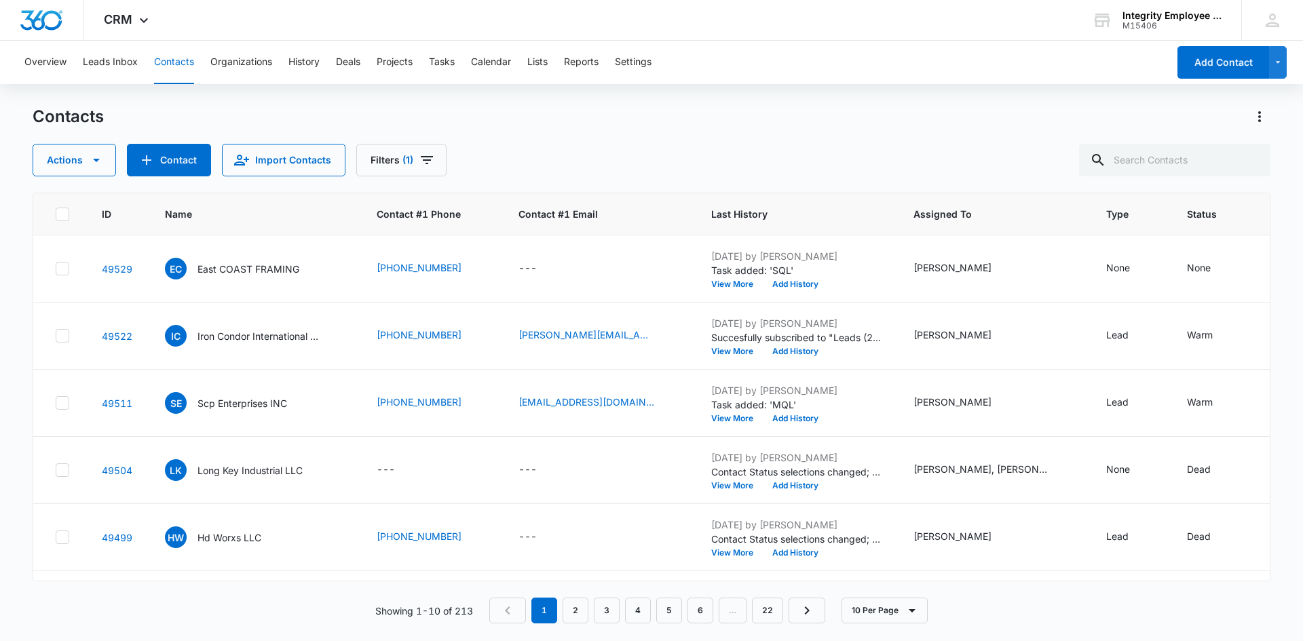 The image size is (1303, 641). What do you see at coordinates (107, 214) in the screenshot?
I see `span: ID` at bounding box center [107, 214].